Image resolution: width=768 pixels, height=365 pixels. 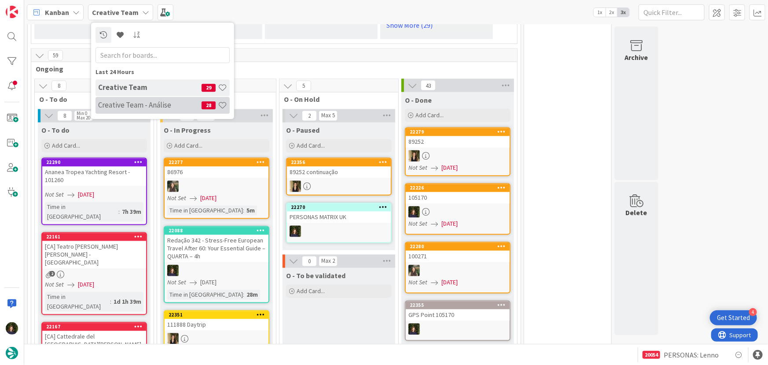 I want to click on div: 2235689252 continuação, so click(x=339, y=168).